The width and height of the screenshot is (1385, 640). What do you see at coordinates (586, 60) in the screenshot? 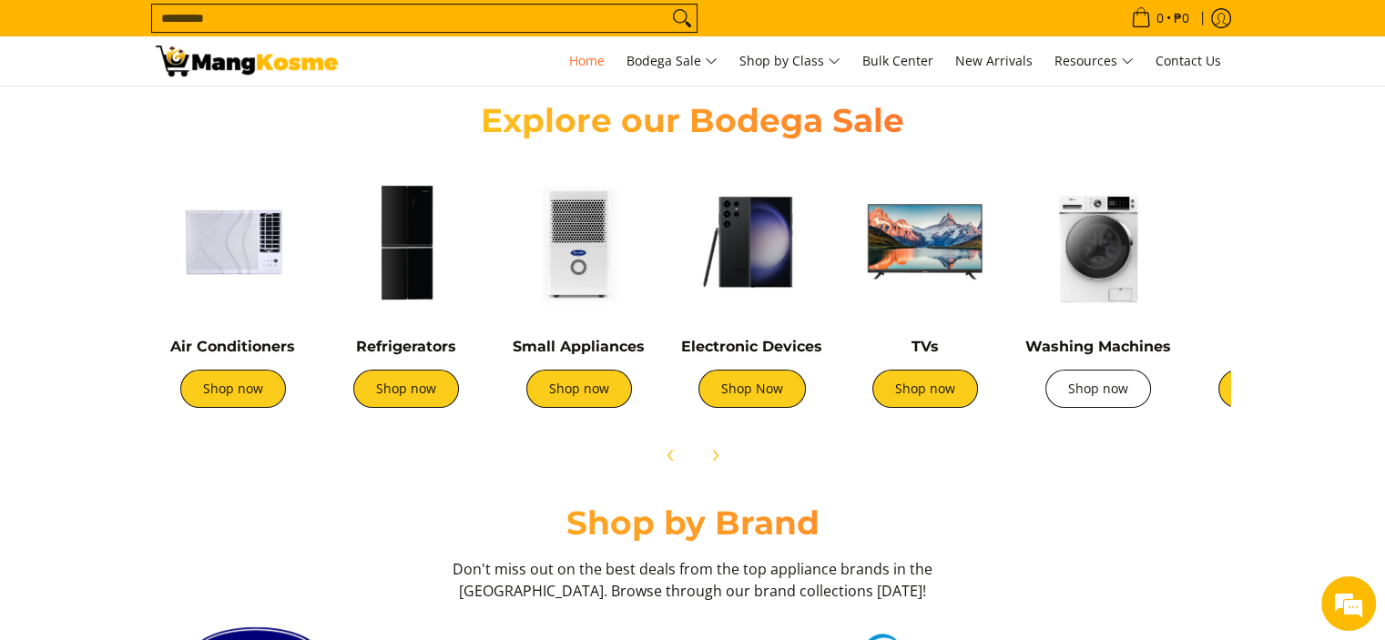
I see `span: Home` at bounding box center [586, 60].